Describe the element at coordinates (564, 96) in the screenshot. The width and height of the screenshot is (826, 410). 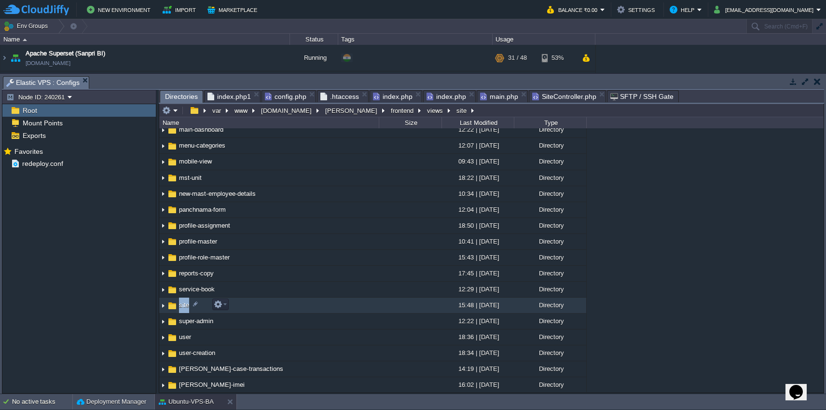
I see `span: SiteController.php` at that location.